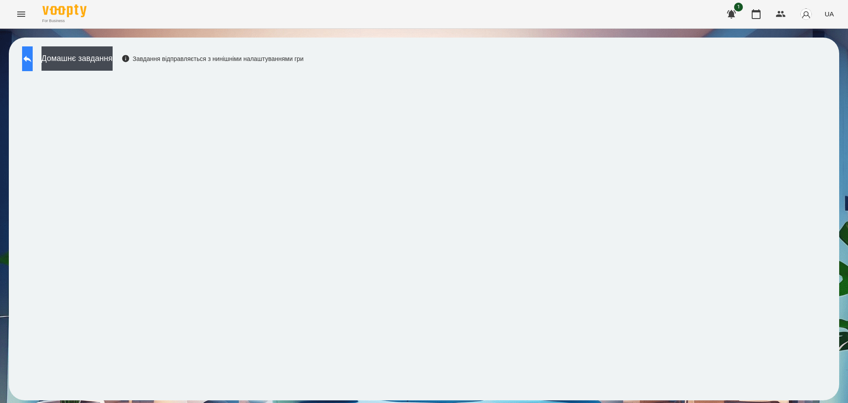 This screenshot has height=403, width=848. What do you see at coordinates (21, 14) in the screenshot?
I see `button: Menu` at bounding box center [21, 14].